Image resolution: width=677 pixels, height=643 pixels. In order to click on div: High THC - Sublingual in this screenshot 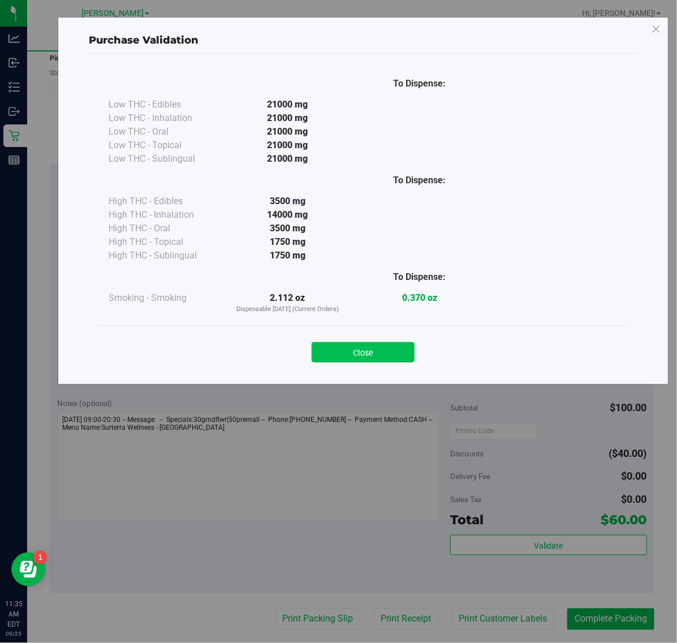, I will do `click(165, 256)`.